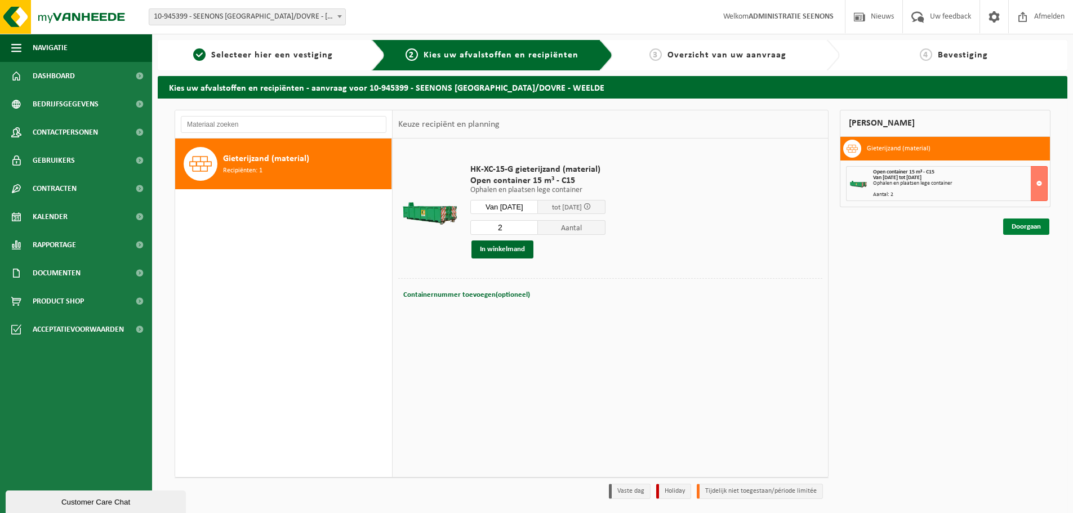  Describe the element at coordinates (963, 55) in the screenshot. I see `span: Bevestiging` at that location.